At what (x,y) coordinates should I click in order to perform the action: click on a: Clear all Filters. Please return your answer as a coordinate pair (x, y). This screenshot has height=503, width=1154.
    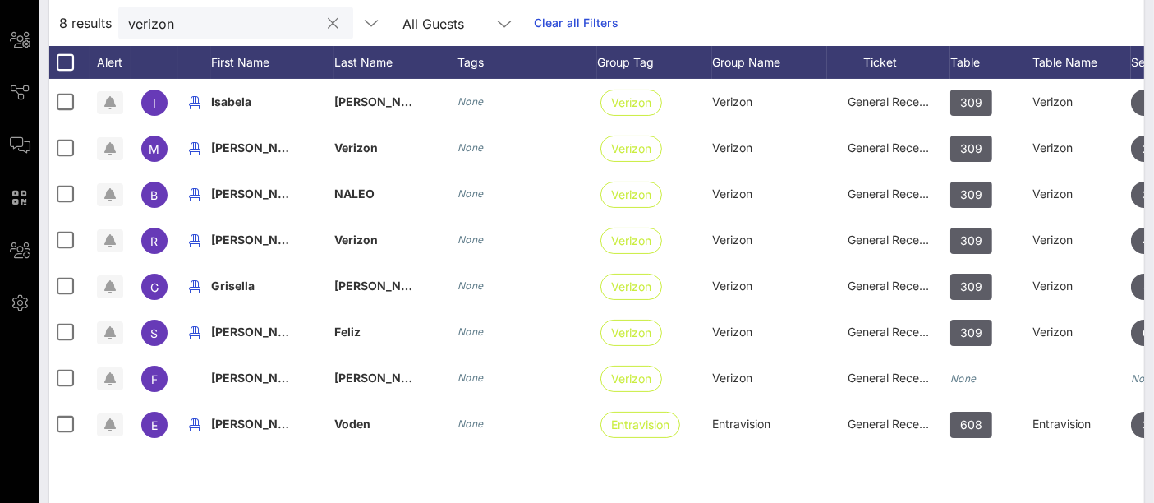
    Looking at the image, I should click on (576, 23).